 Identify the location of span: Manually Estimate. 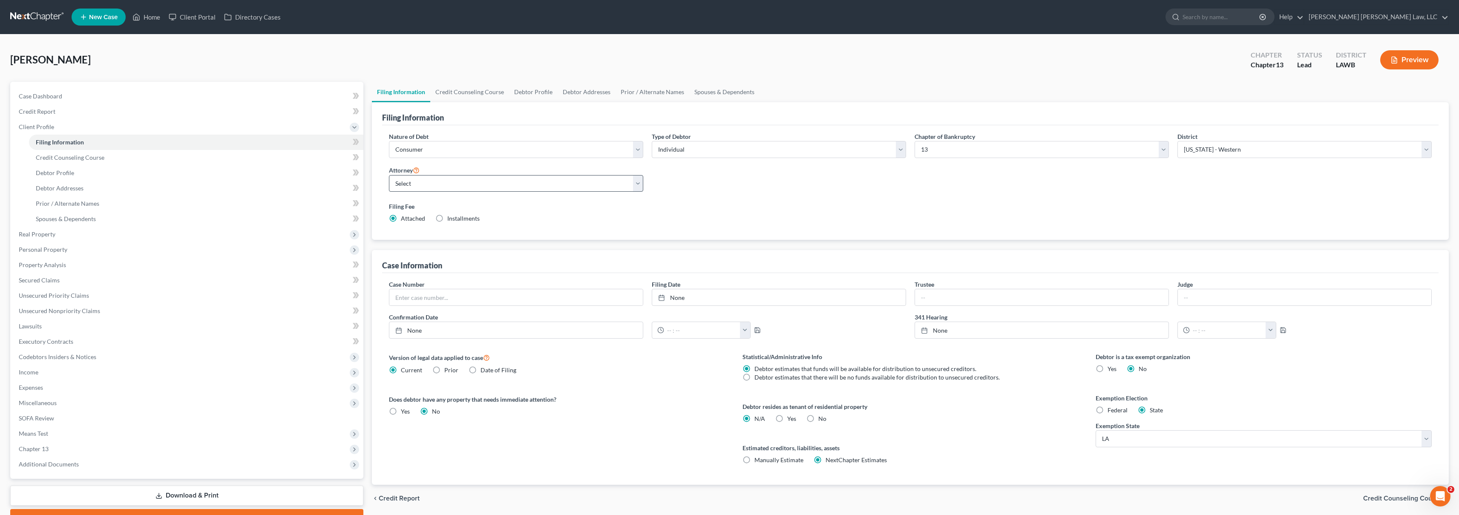
(779, 460).